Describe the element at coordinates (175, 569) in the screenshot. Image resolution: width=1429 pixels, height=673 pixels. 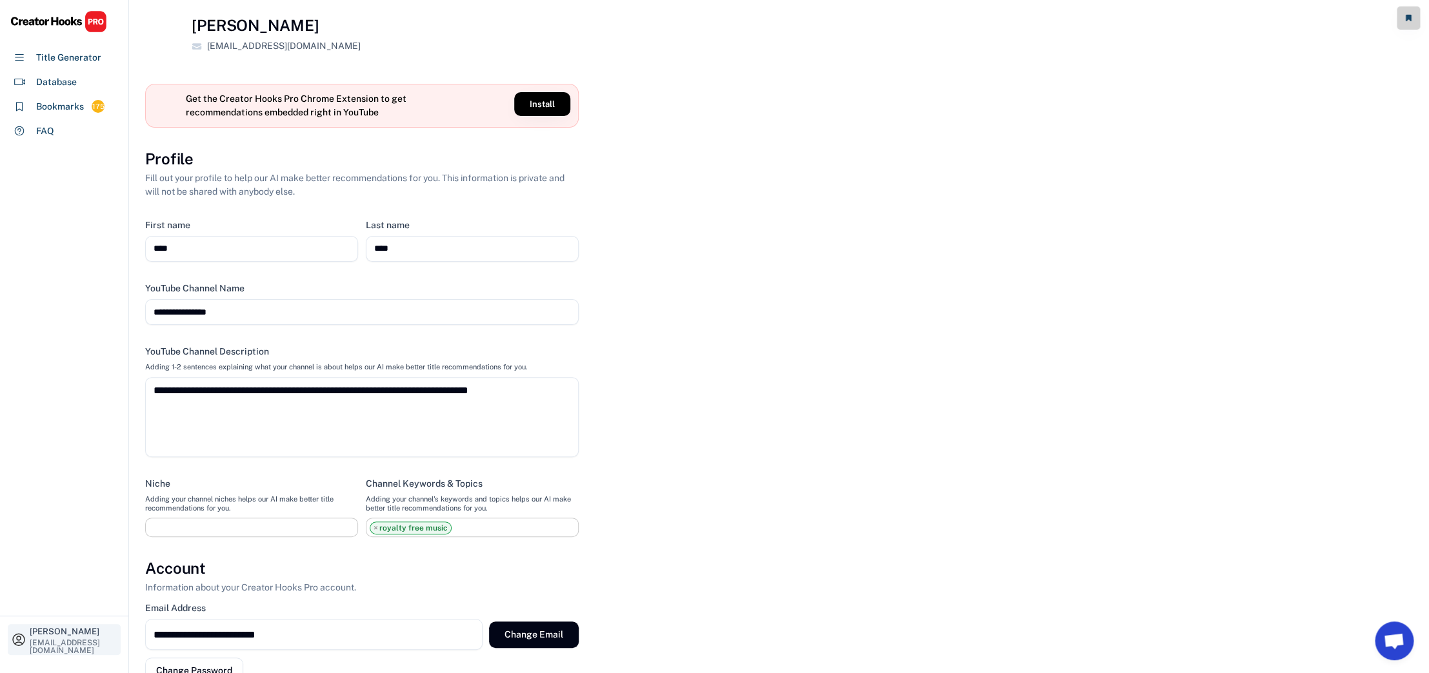
I see `h3: Account` at that location.